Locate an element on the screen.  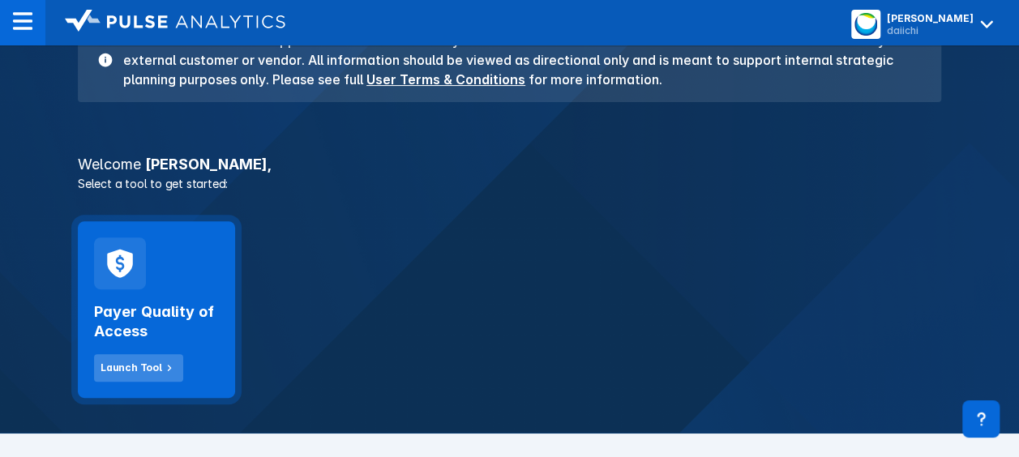
a: User Terms & Conditions is located at coordinates (446, 79).